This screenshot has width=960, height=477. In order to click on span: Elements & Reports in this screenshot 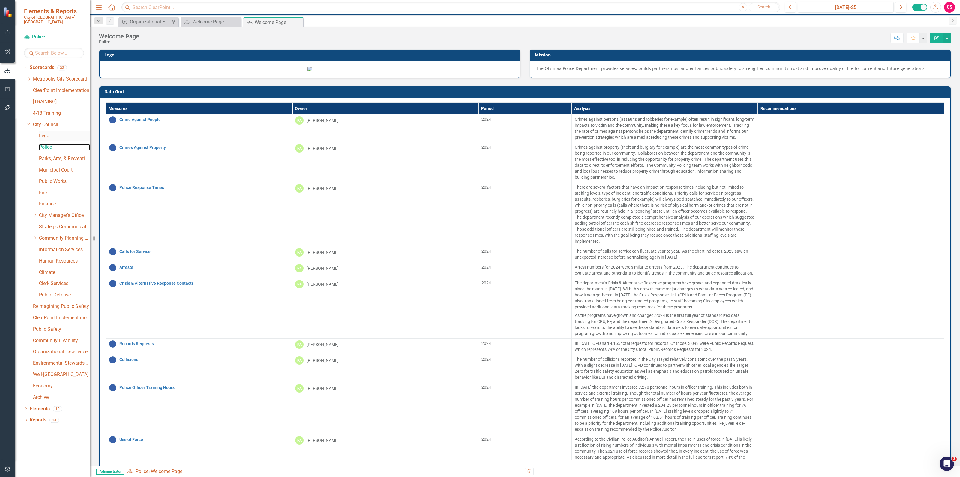, I will do `click(54, 11)`.